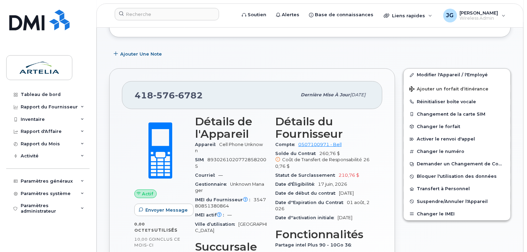  I want to click on span: Appareil, so click(207, 144).